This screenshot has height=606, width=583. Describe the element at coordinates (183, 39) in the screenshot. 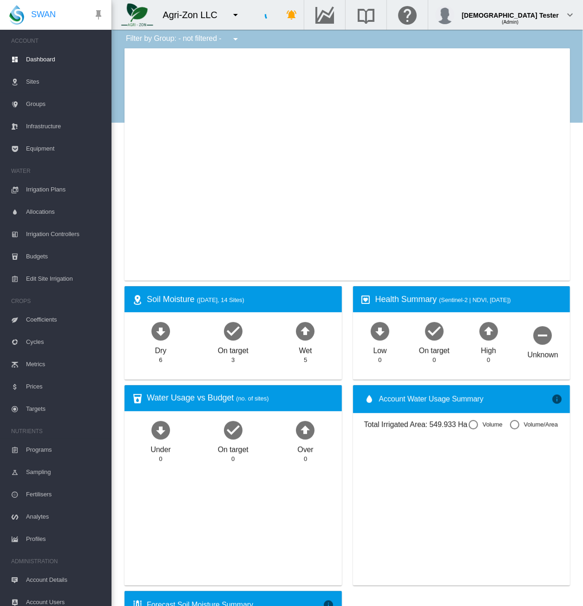

I see `div: Filter by Group: - not filtered -` at that location.